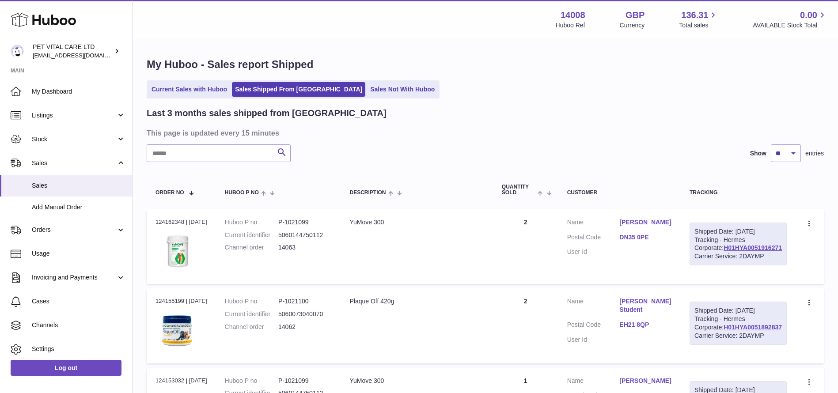  I want to click on h3: This page is updated every 15 minutes, so click(484, 133).